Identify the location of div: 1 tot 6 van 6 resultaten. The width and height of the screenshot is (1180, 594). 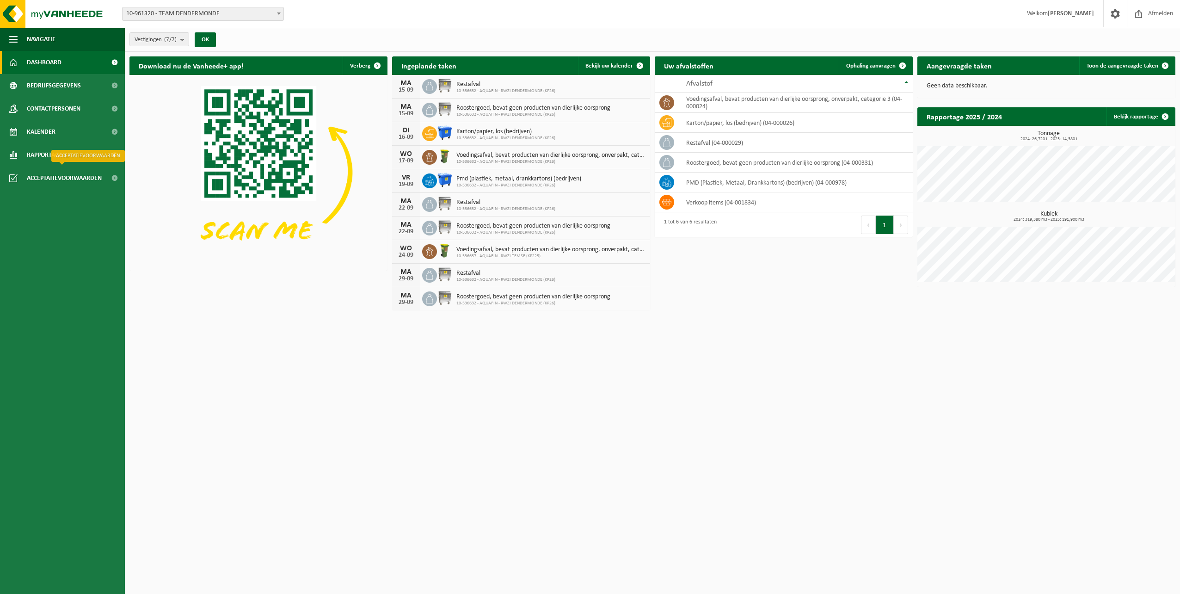
(688, 225).